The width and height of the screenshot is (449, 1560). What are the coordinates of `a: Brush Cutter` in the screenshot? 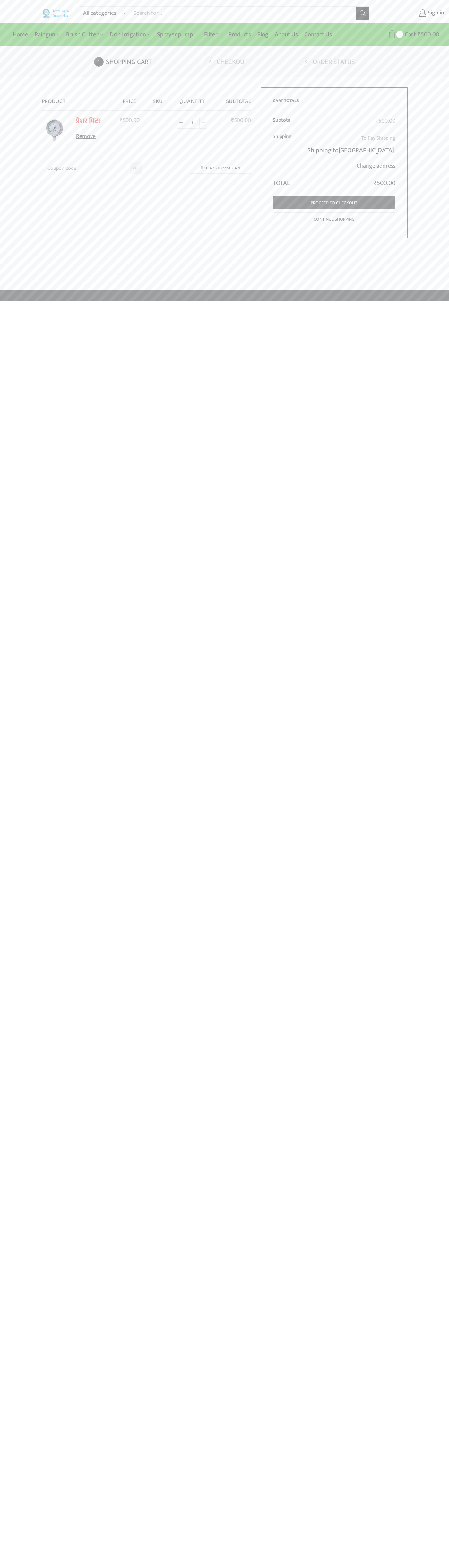 It's located at (84, 34).